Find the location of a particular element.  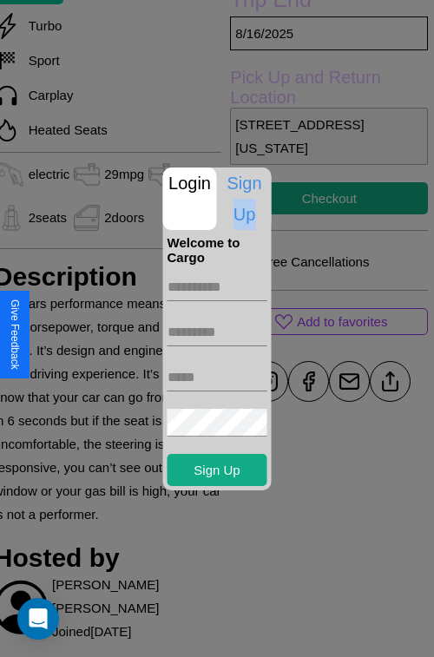

div: Open Intercom Messenger is located at coordinates (38, 619).